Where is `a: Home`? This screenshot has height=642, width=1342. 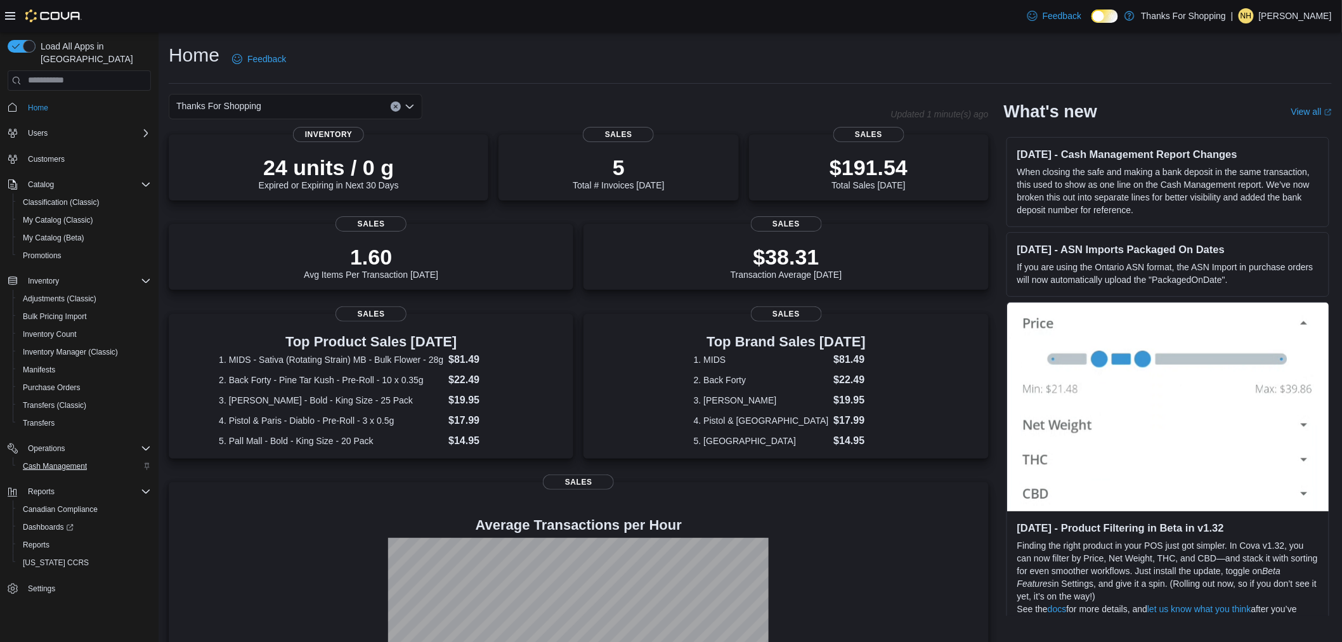
a: Home is located at coordinates (38, 108).